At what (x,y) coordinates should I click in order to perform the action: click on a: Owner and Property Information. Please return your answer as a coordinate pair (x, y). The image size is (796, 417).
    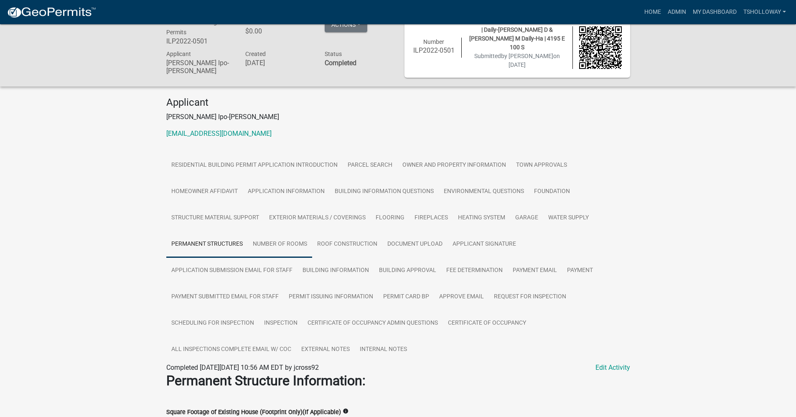
    Looking at the image, I should click on (454, 165).